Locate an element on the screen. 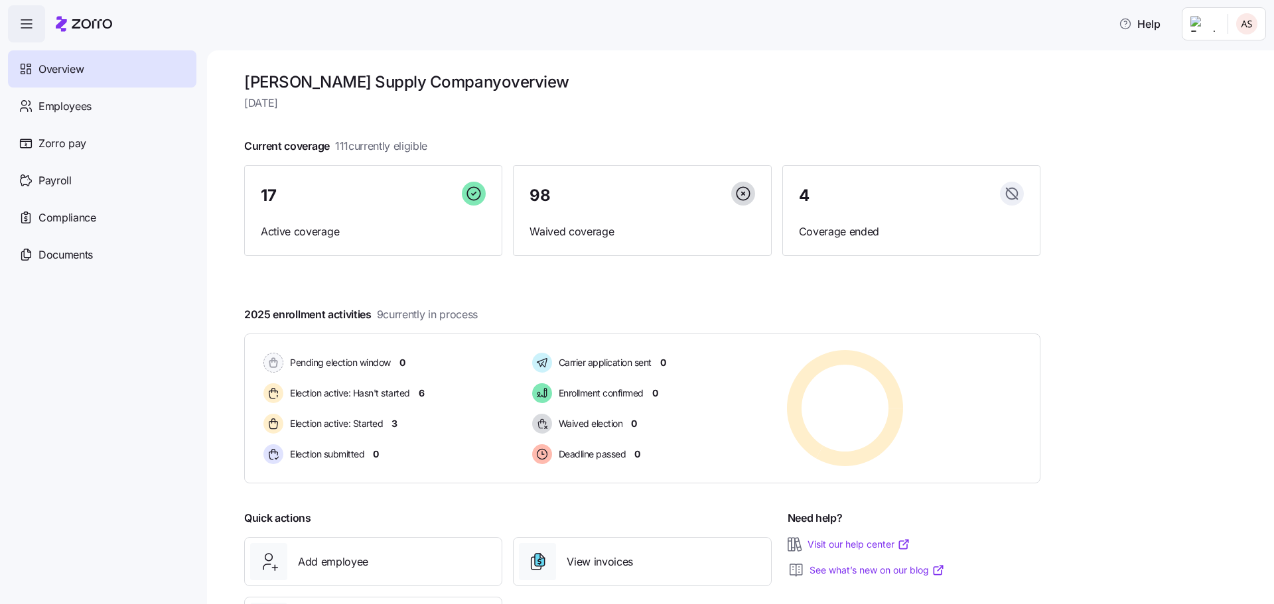 The width and height of the screenshot is (1274, 604). span: 2025 enrollment activities is located at coordinates (361, 314).